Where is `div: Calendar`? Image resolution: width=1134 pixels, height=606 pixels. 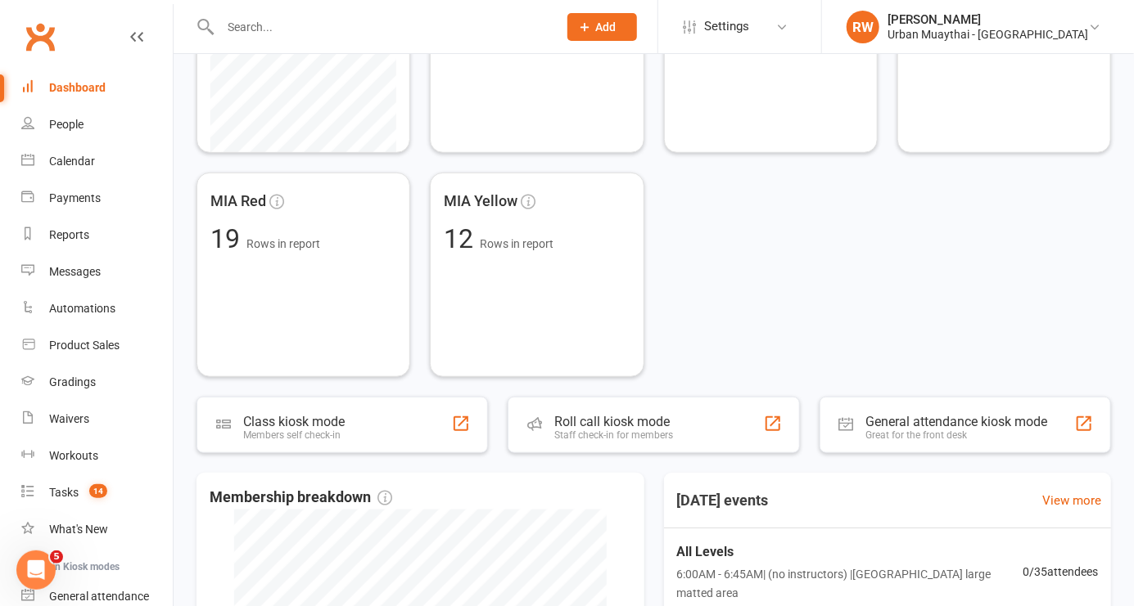
div: Calendar is located at coordinates (72, 161).